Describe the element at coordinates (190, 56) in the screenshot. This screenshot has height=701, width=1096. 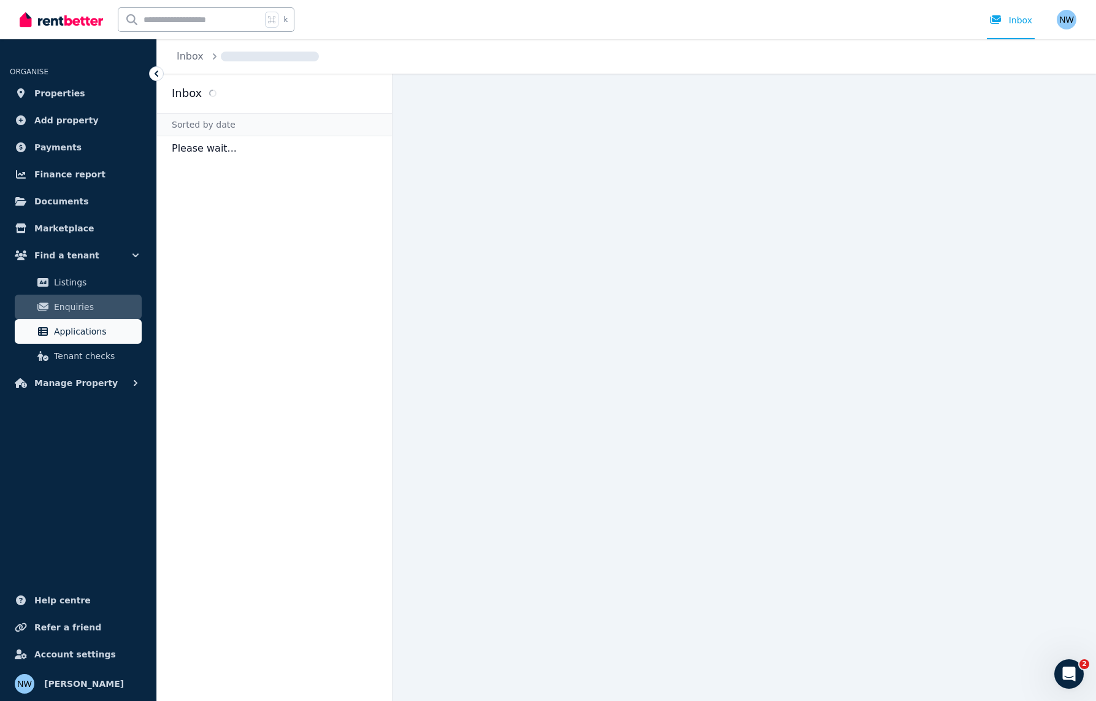
I see `a: Inbox` at that location.